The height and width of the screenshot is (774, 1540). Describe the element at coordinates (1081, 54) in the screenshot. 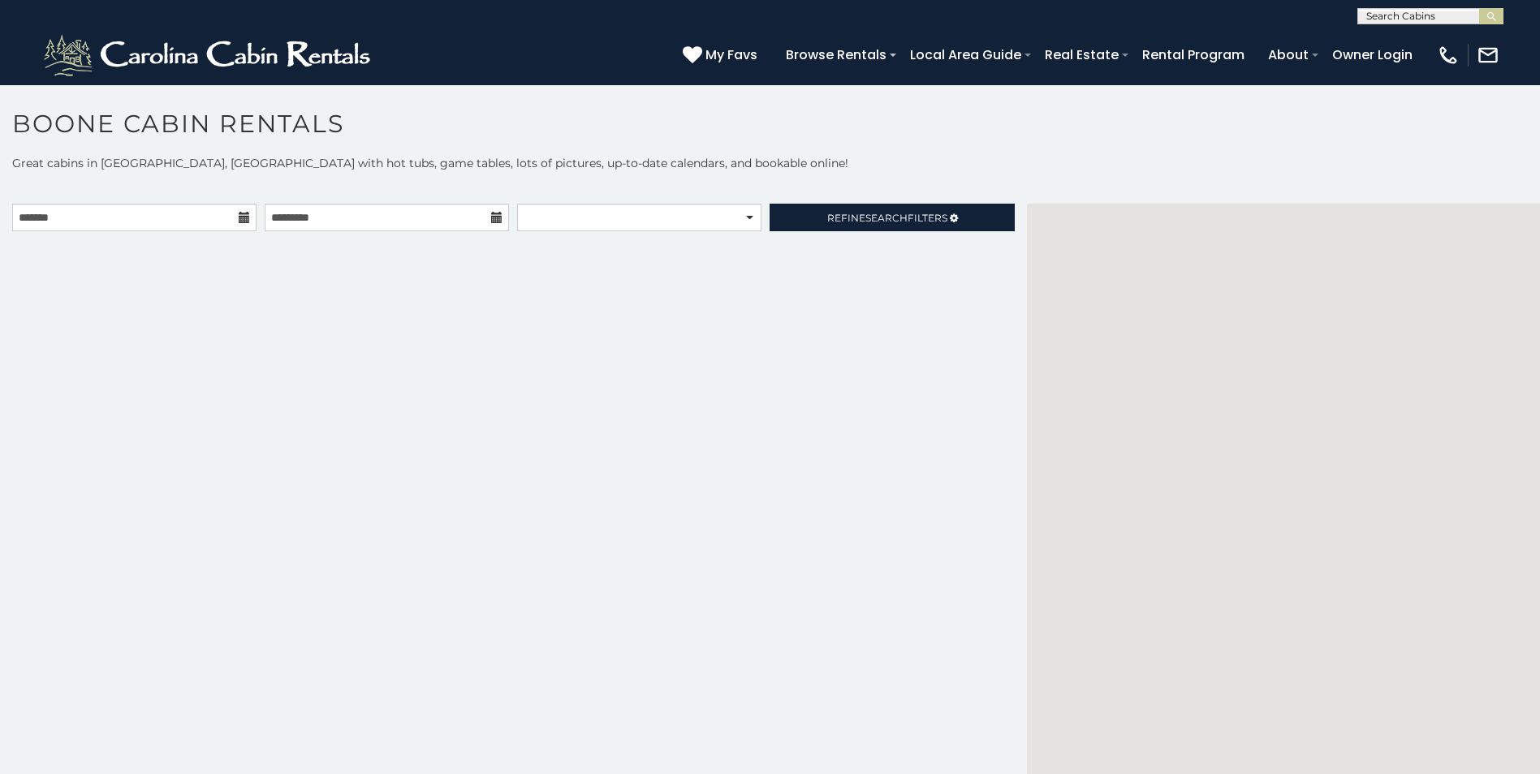

I see `a: Real Estate` at that location.